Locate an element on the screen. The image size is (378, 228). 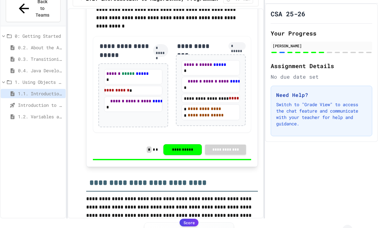
span: 0.3. Transitioning from AP CSP to AP CSA is located at coordinates (40, 59).